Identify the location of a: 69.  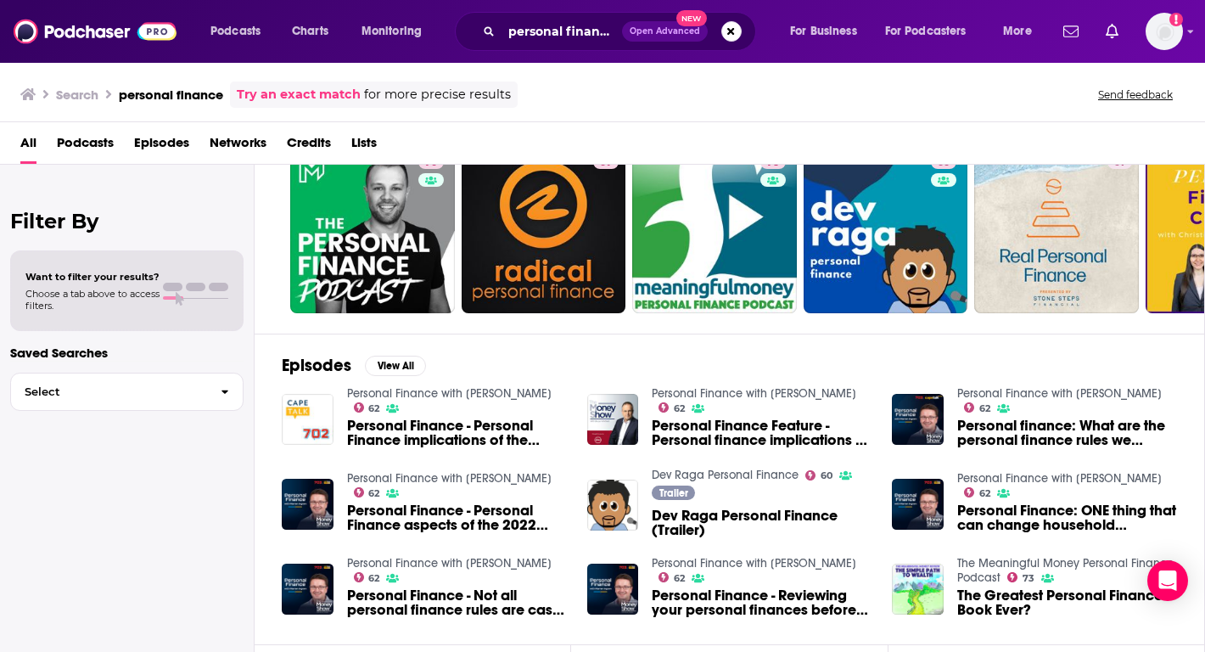
(544, 231).